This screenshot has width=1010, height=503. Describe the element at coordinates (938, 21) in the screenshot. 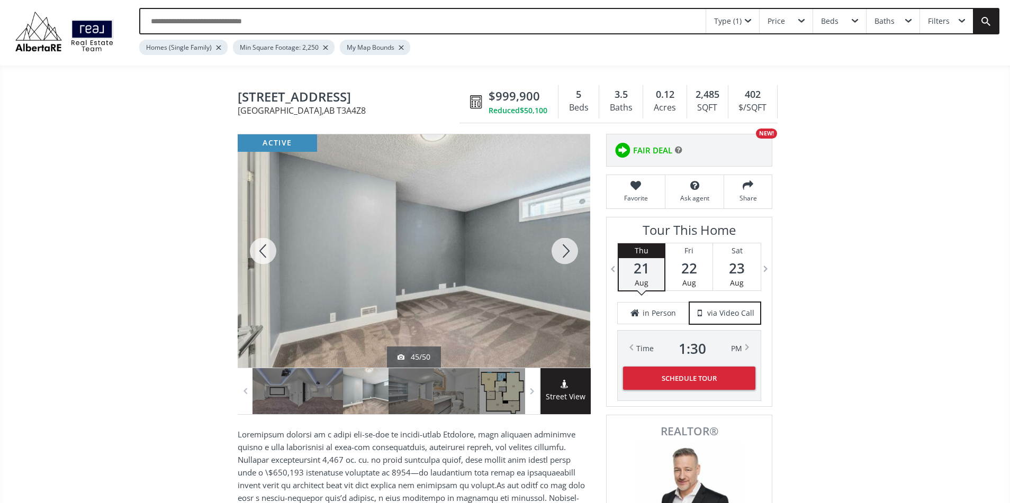

I see `div: Filters` at that location.